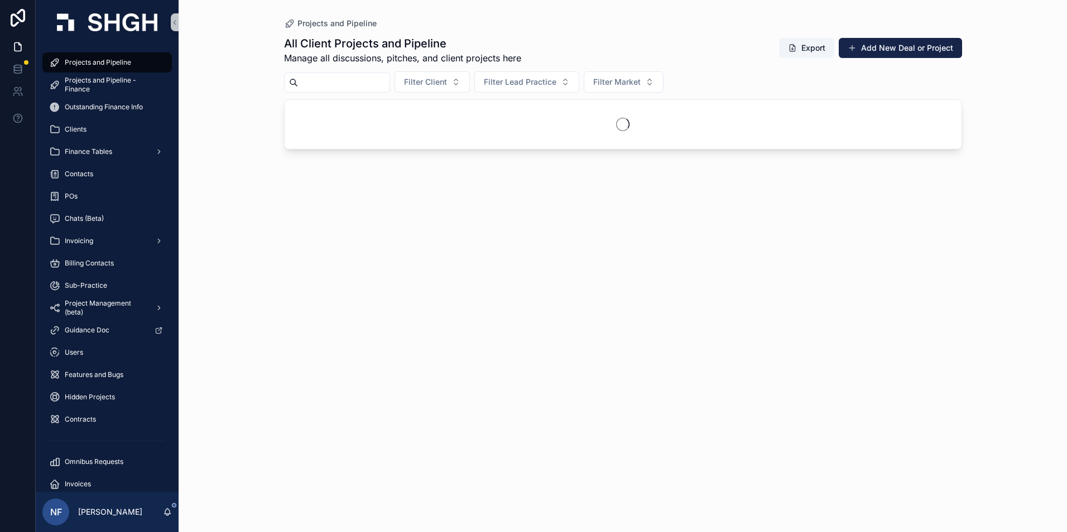 The image size is (1067, 532). Describe the element at coordinates (78, 484) in the screenshot. I see `span: Invoices` at that location.